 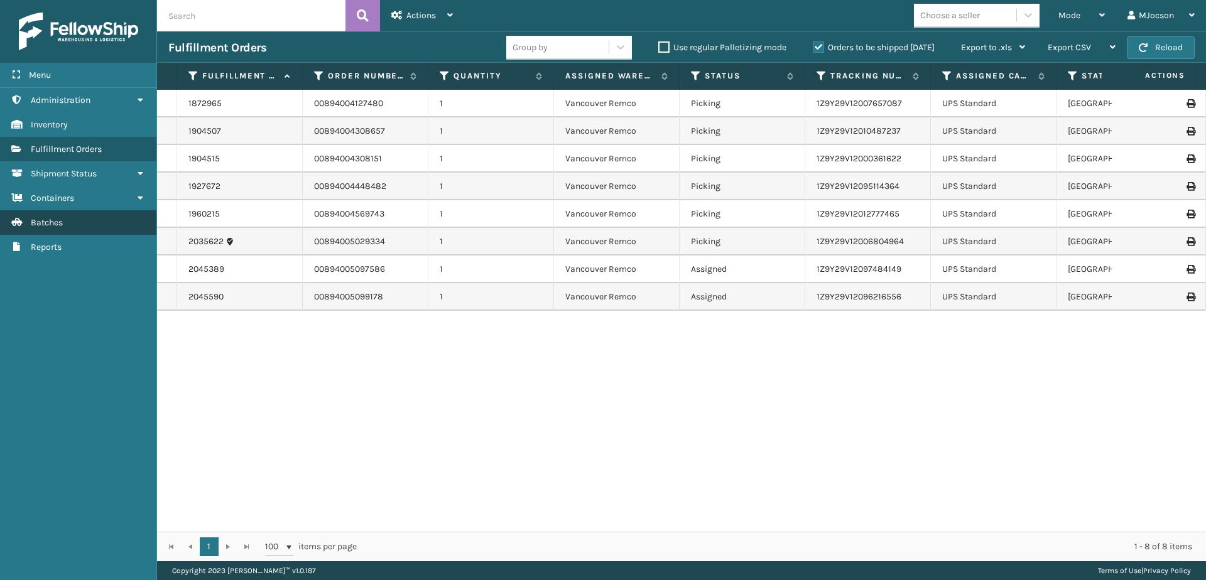 What do you see at coordinates (204, 159) in the screenshot?
I see `a: 1904515` at bounding box center [204, 159].